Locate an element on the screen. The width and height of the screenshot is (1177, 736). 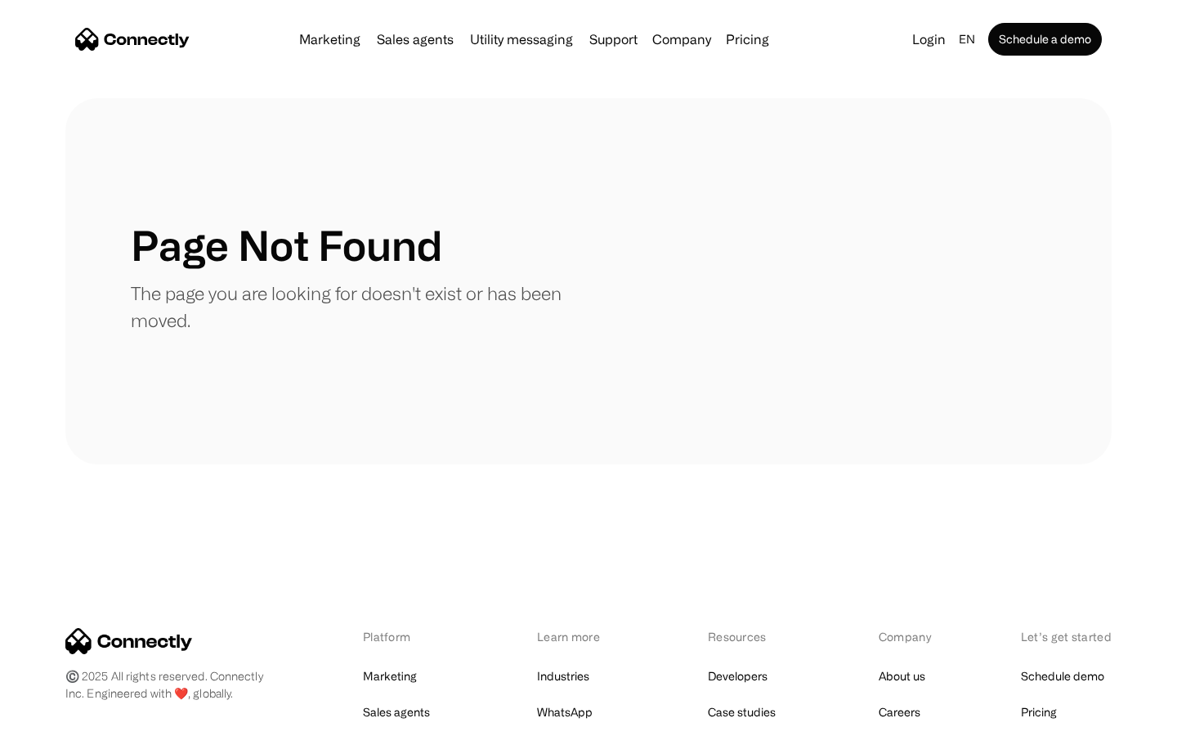
div: Resources is located at coordinates (751, 636).